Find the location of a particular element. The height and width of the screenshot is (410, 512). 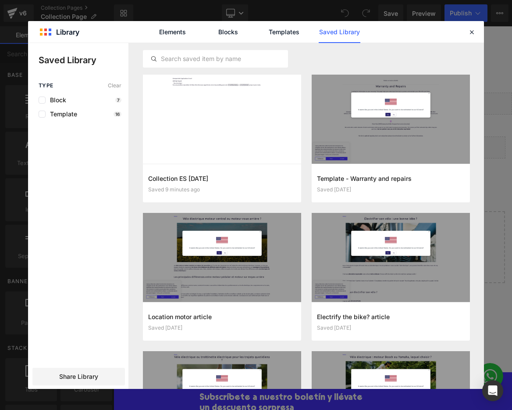

span: Block is located at coordinates (56, 100).